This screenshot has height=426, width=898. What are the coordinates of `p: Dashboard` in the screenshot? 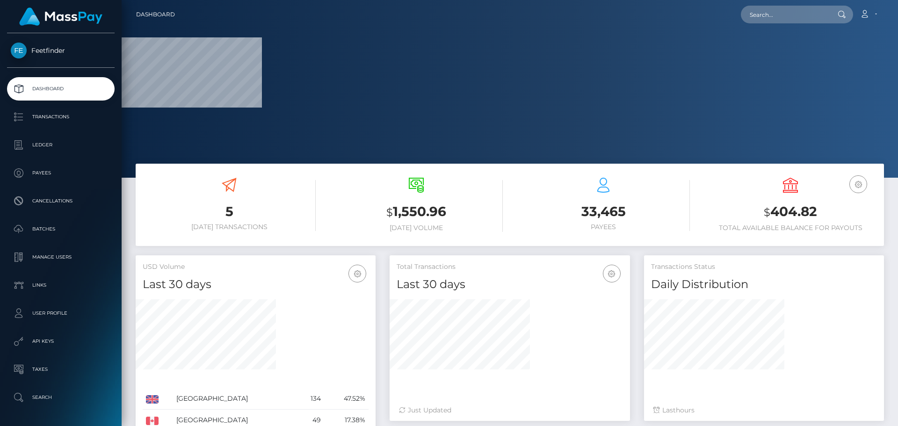 It's located at (61, 89).